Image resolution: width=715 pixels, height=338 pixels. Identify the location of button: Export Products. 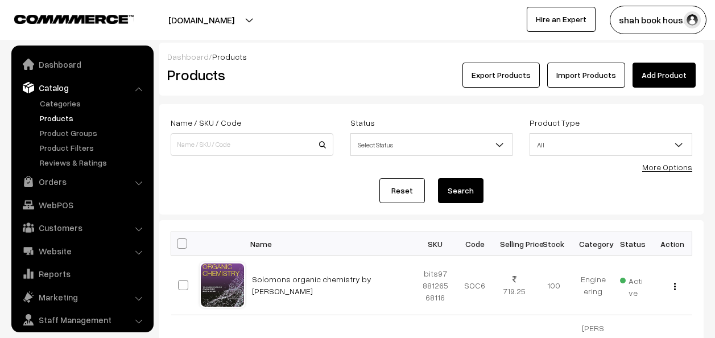
(501, 75).